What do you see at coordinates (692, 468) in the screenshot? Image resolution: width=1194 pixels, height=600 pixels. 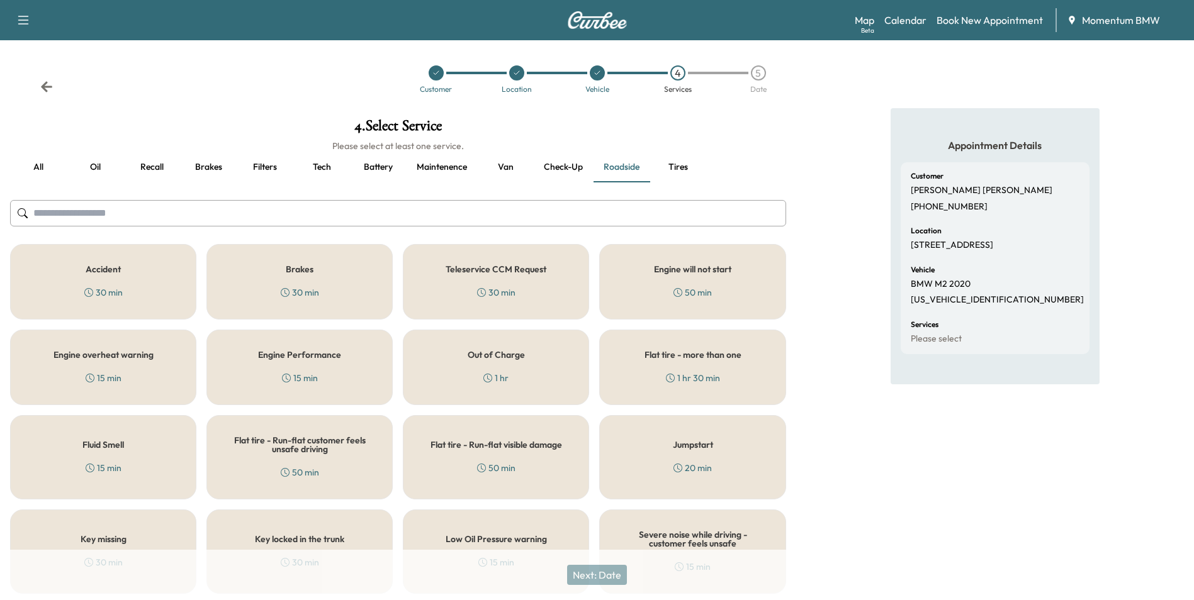 I see `div: 20 min` at bounding box center [692, 468].